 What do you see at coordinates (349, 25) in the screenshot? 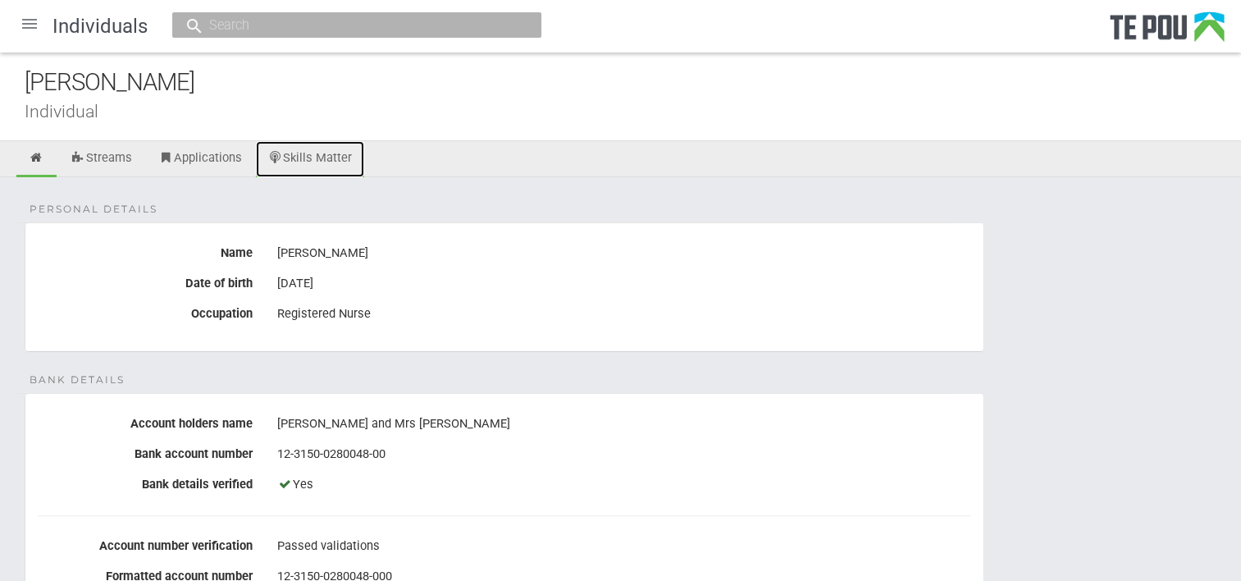
I see `input: Search` at bounding box center [349, 25].